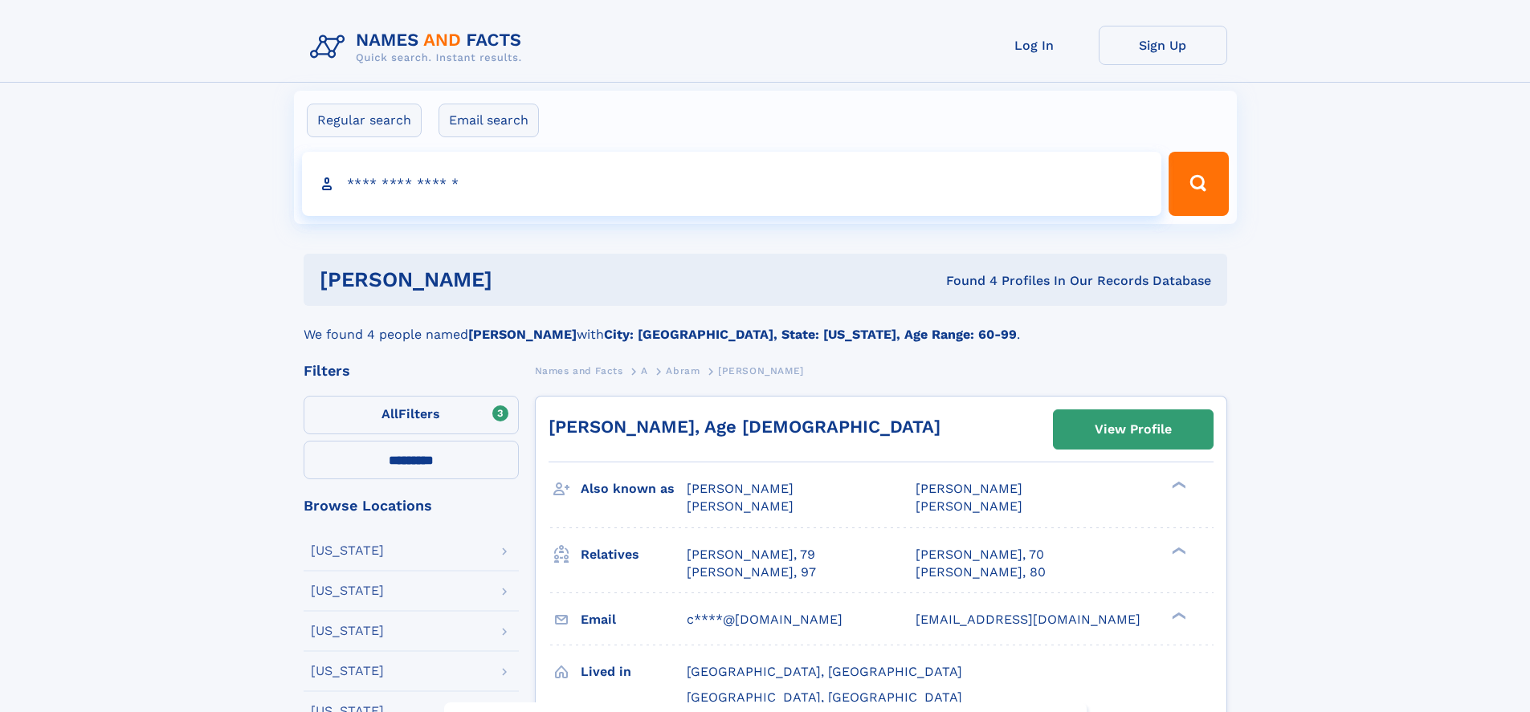  Describe the element at coordinates (644, 370) in the screenshot. I see `a: A` at that location.